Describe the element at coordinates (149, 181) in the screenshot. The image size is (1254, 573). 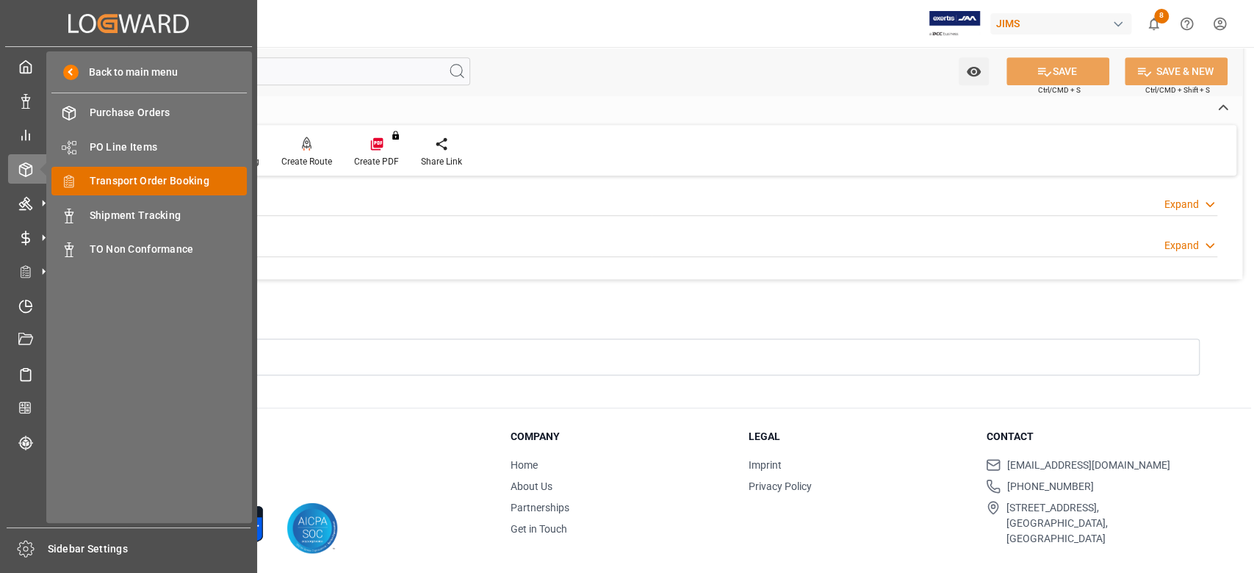
I see `a: Transport Order Booking` at that location.